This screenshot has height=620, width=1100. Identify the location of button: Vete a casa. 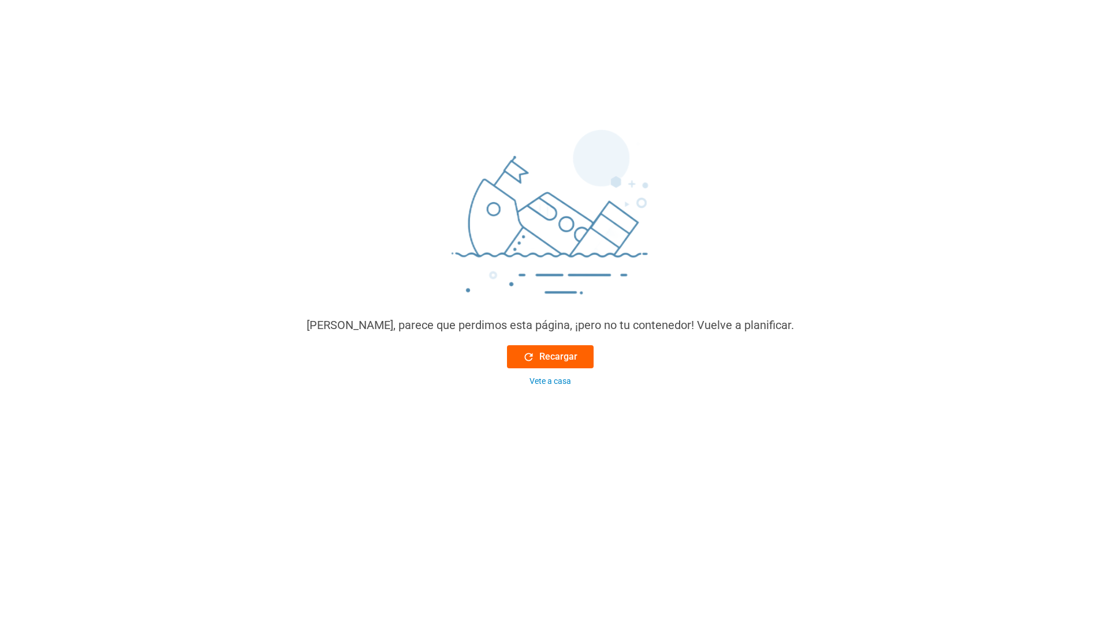
(551, 381).